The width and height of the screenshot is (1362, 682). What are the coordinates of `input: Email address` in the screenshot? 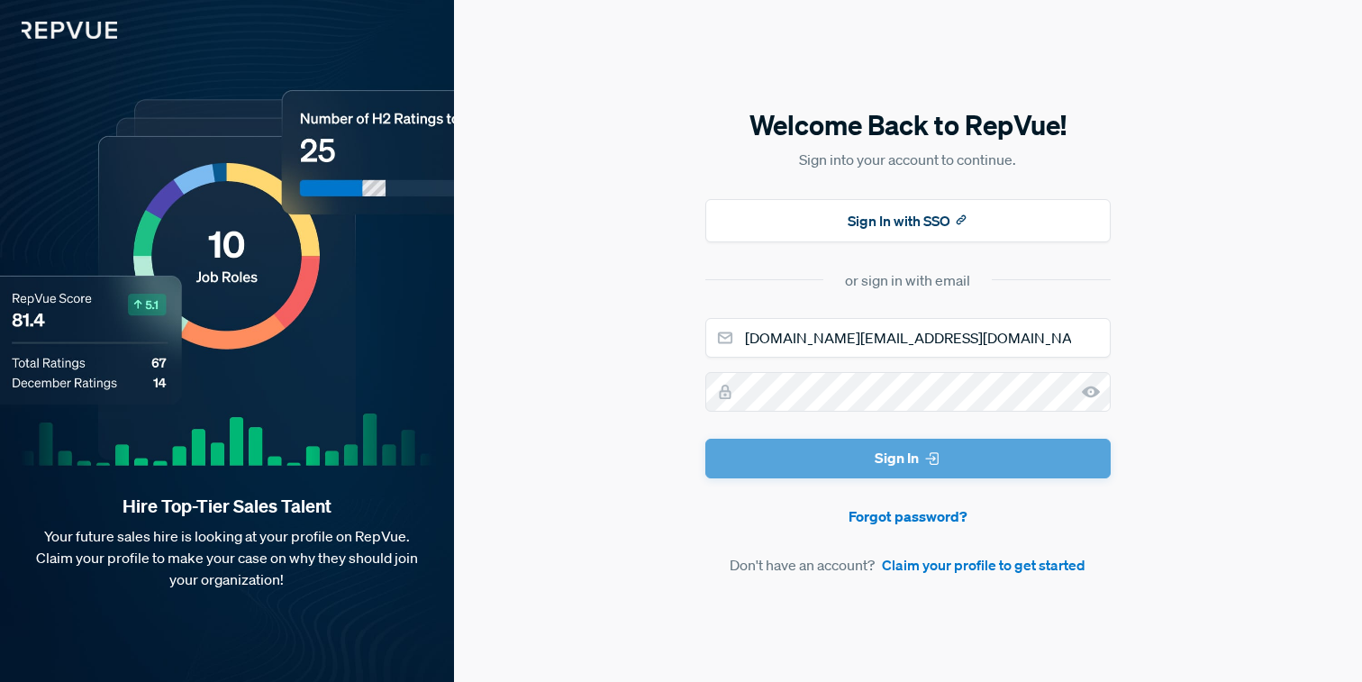 It's located at (908, 338).